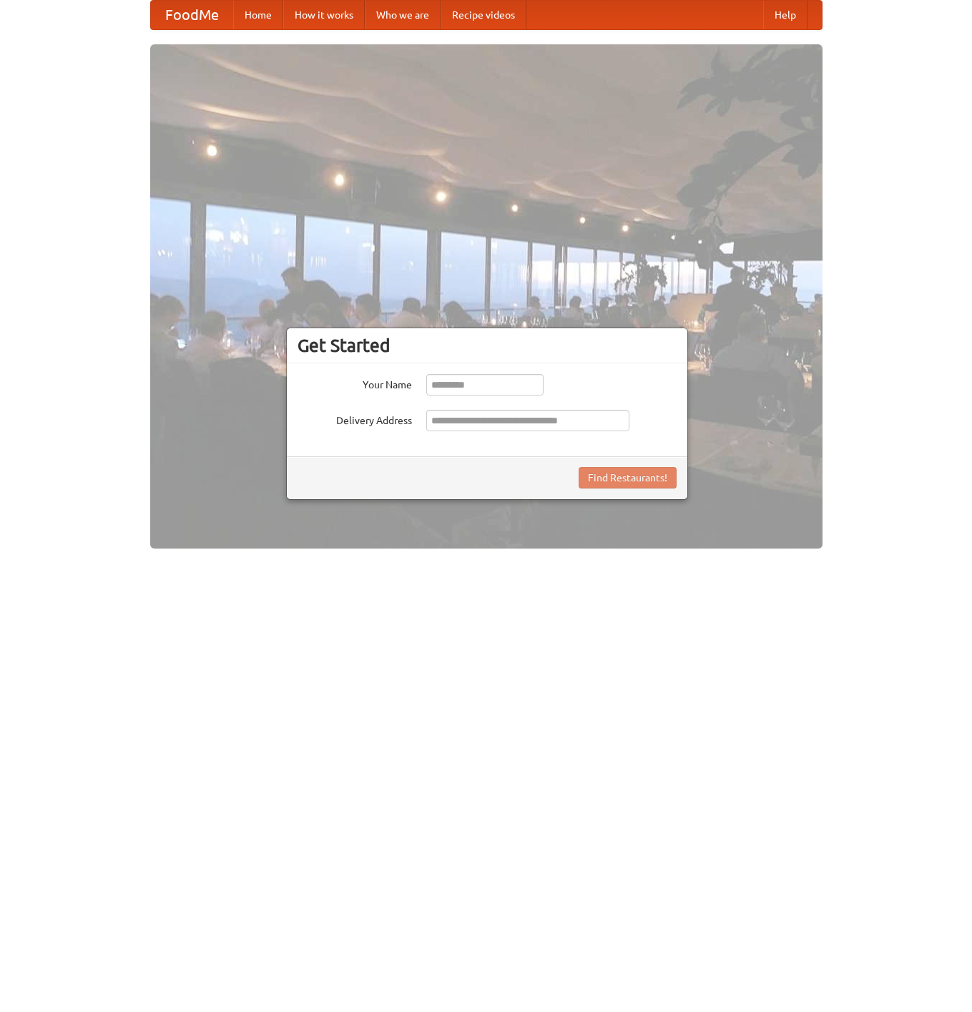  I want to click on a: Recipe videos, so click(484, 15).